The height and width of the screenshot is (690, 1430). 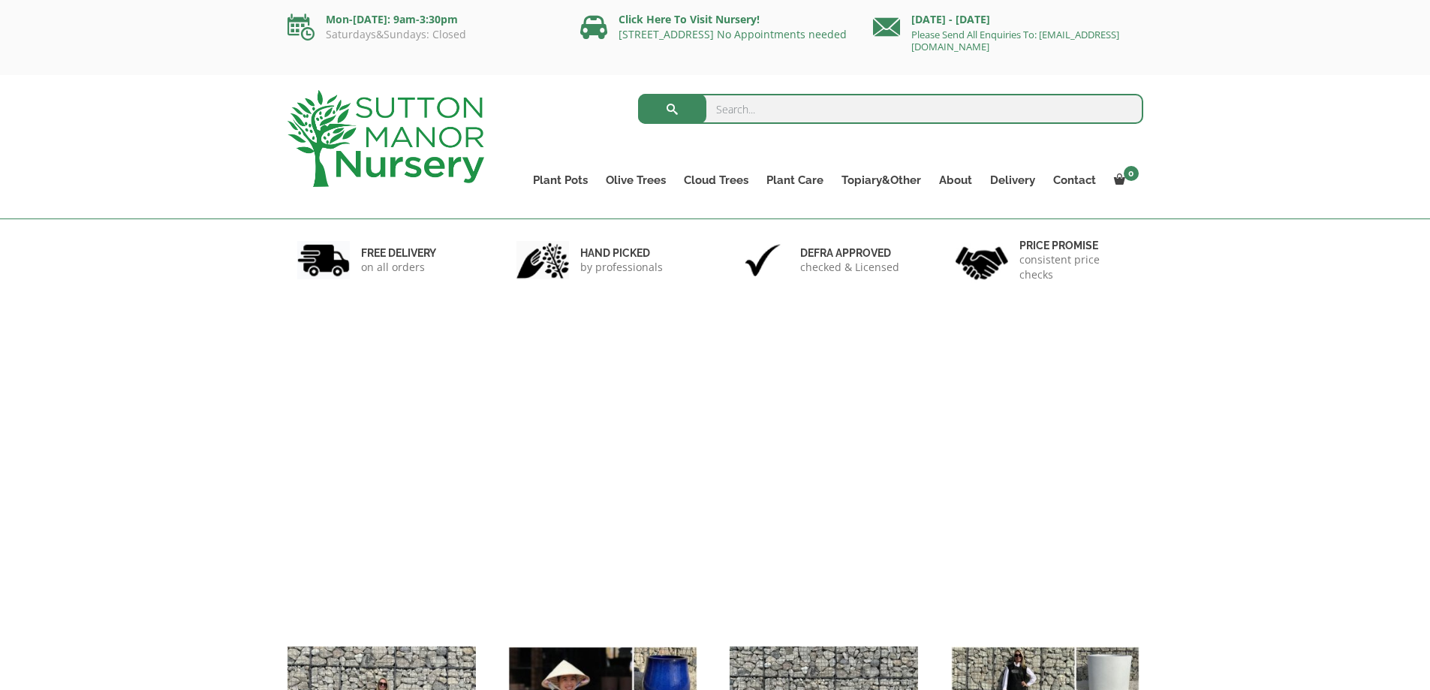 I want to click on img: logo, so click(x=386, y=138).